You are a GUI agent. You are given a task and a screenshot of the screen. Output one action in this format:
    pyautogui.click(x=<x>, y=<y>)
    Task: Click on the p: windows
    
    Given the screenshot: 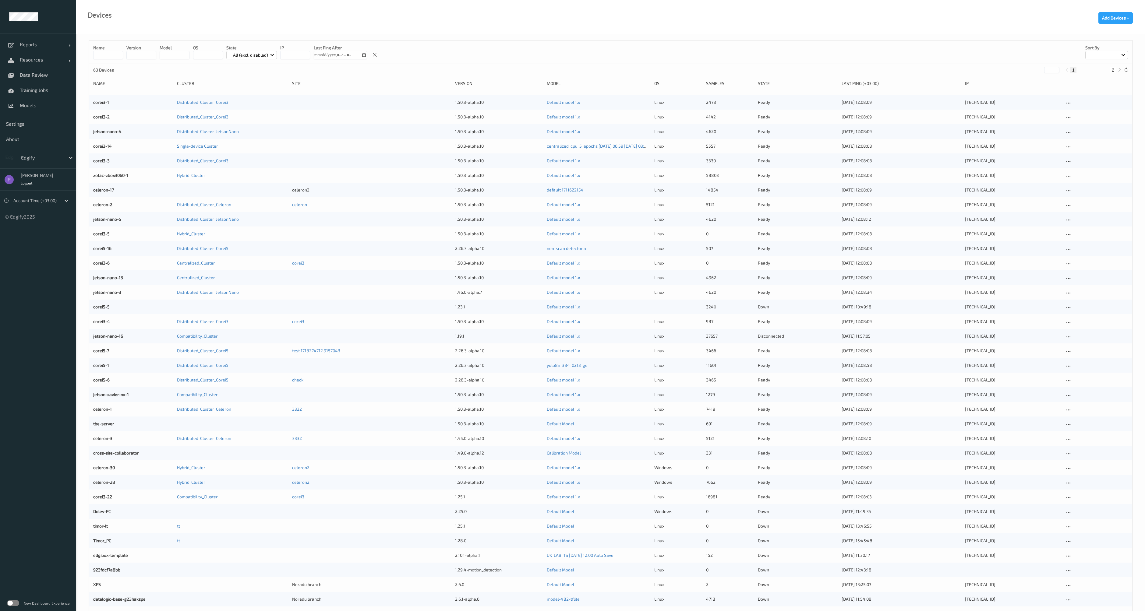 What is the action you would take?
    pyautogui.click(x=678, y=512)
    